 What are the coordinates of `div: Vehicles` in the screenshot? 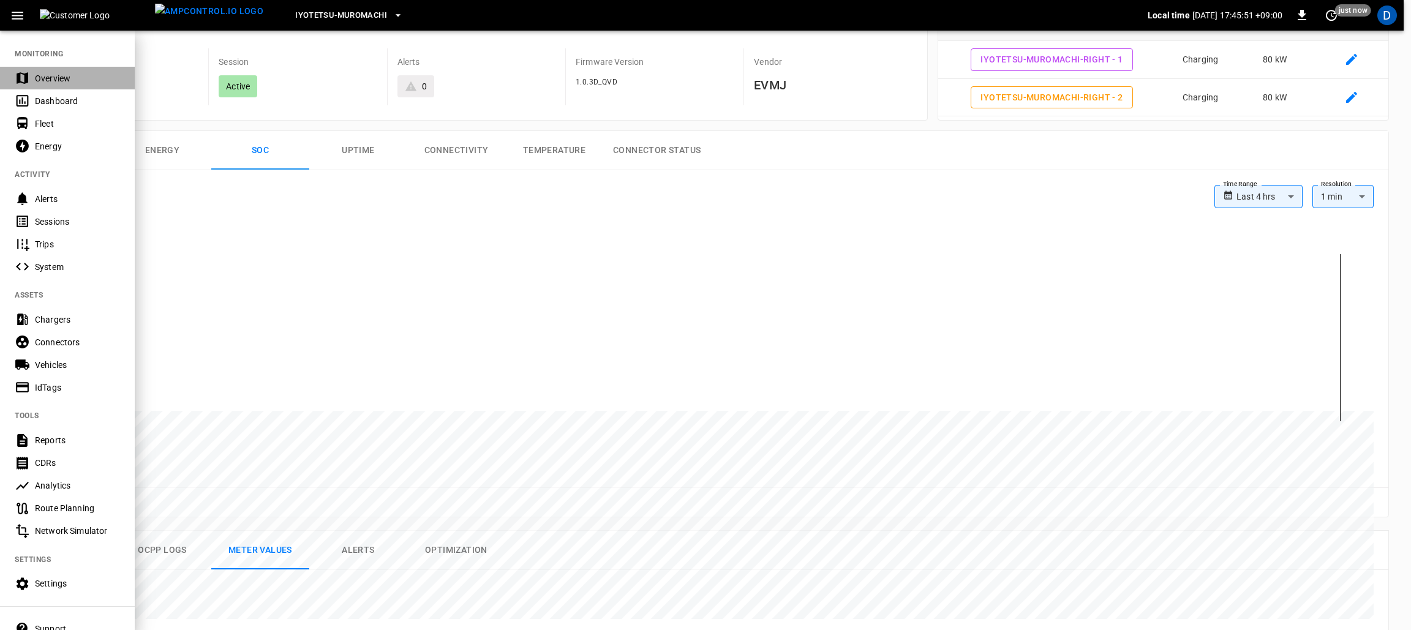 It's located at (77, 365).